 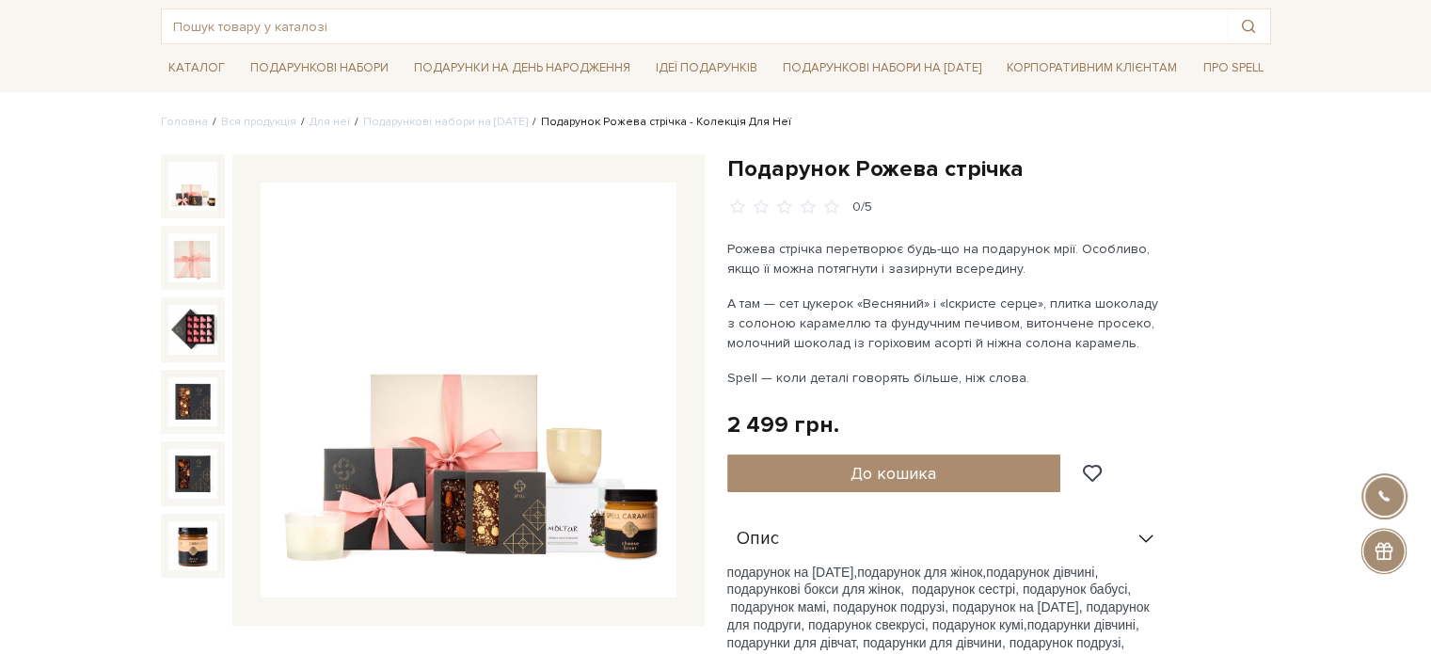 I want to click on input: Пошук товару у каталозі, so click(x=694, y=26).